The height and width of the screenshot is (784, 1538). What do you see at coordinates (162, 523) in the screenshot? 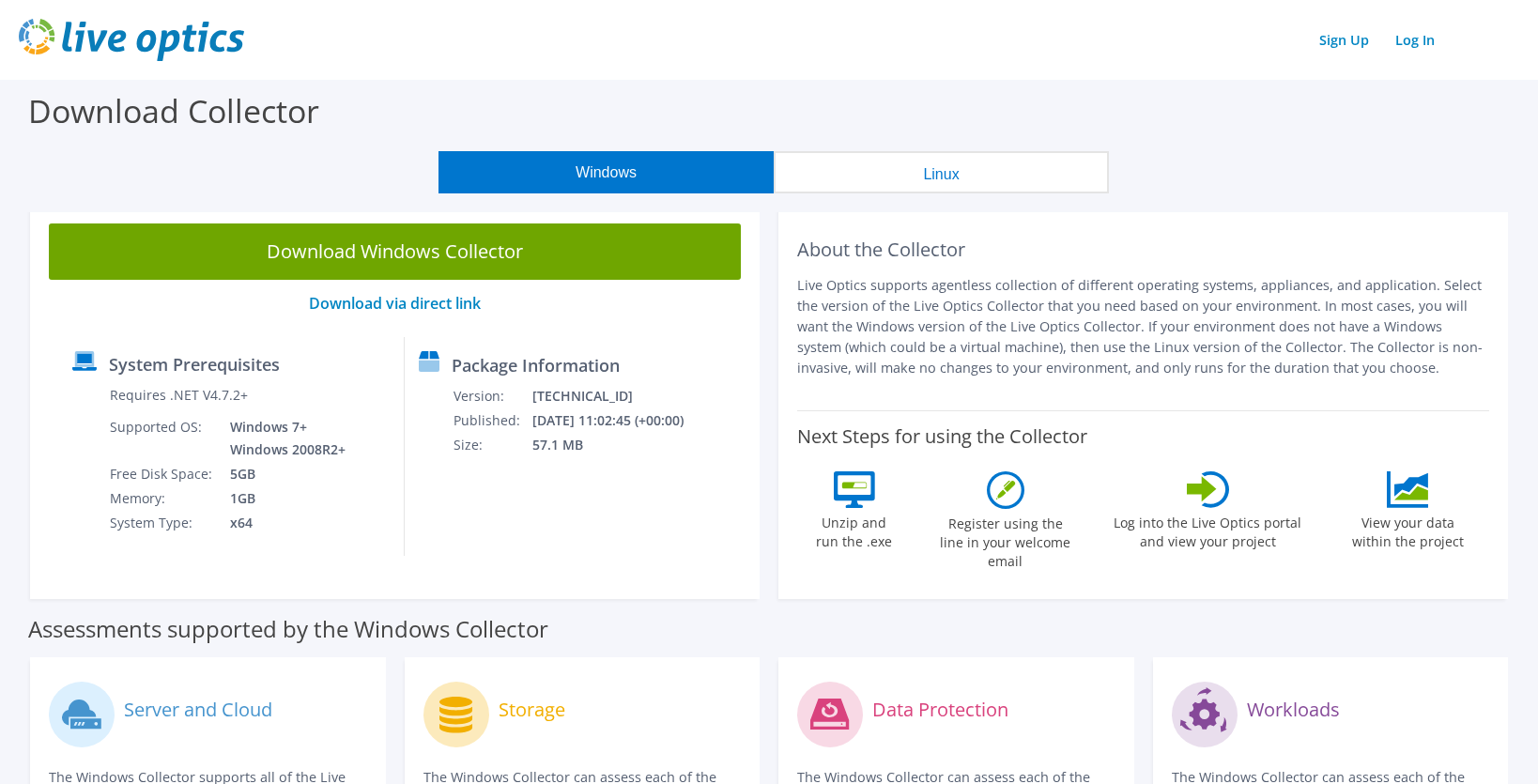
I see `td: System Type:` at bounding box center [162, 523].